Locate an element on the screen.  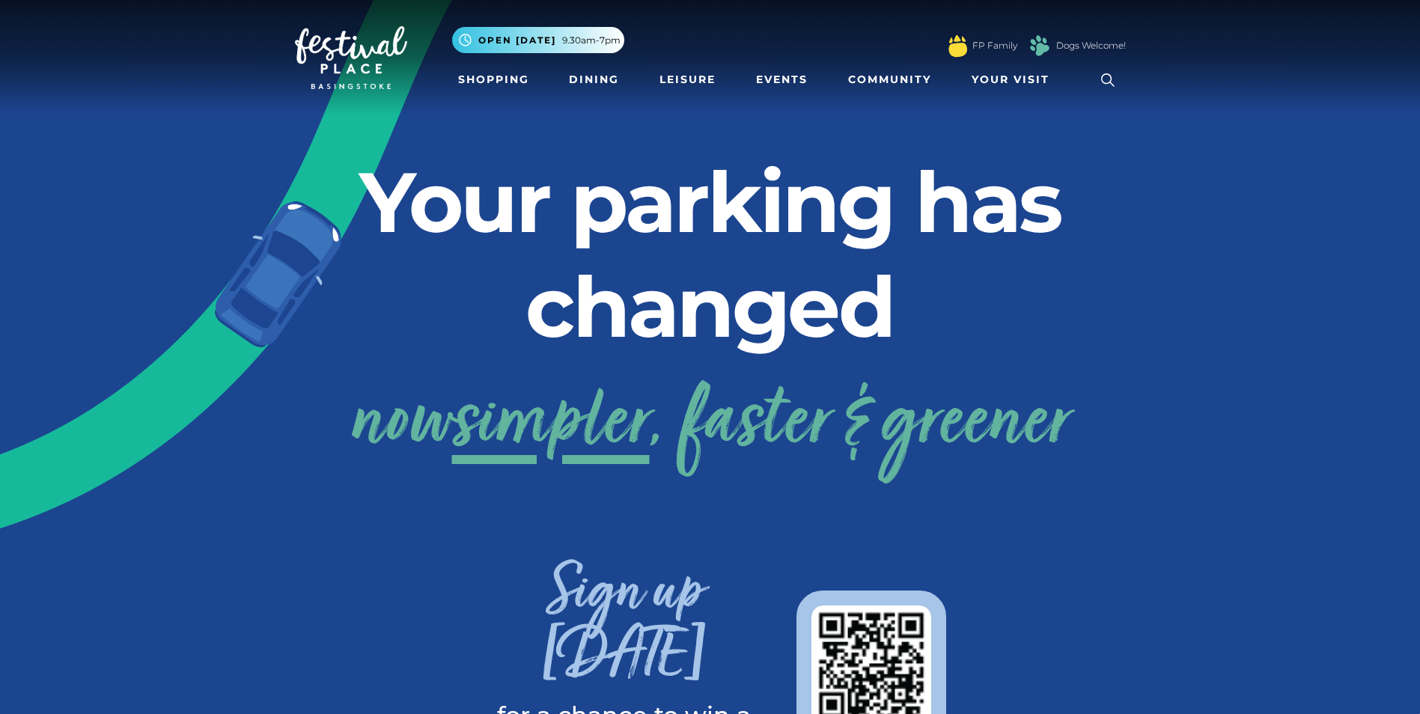
a: Leisure is located at coordinates (687, 79).